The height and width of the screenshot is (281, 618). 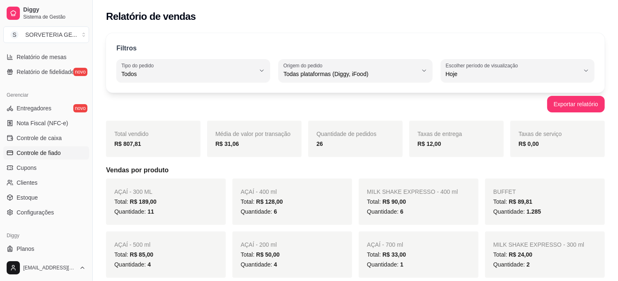 What do you see at coordinates (46, 123) in the screenshot?
I see `a: Nota Fiscal (NFC-e)` at bounding box center [46, 123].